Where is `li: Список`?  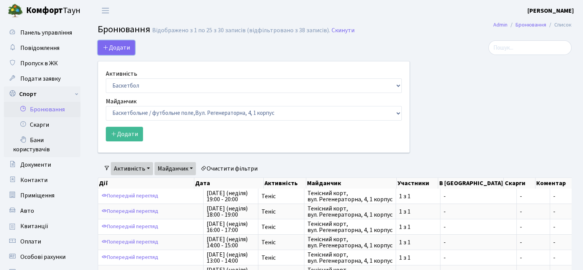
li: Список is located at coordinates (559, 25).